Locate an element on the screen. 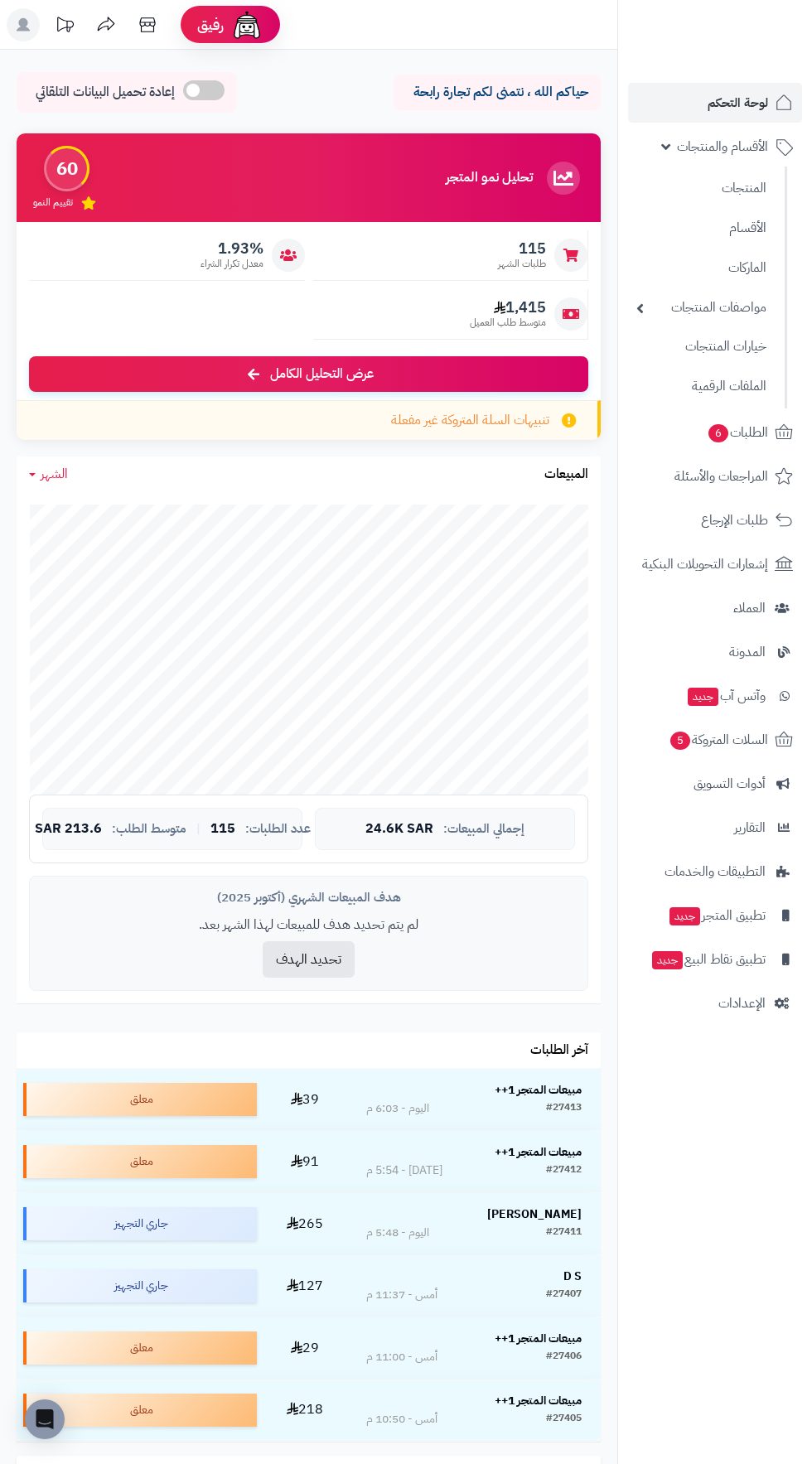 This screenshot has height=1464, width=812. a: الإعدادات is located at coordinates (715, 1004).